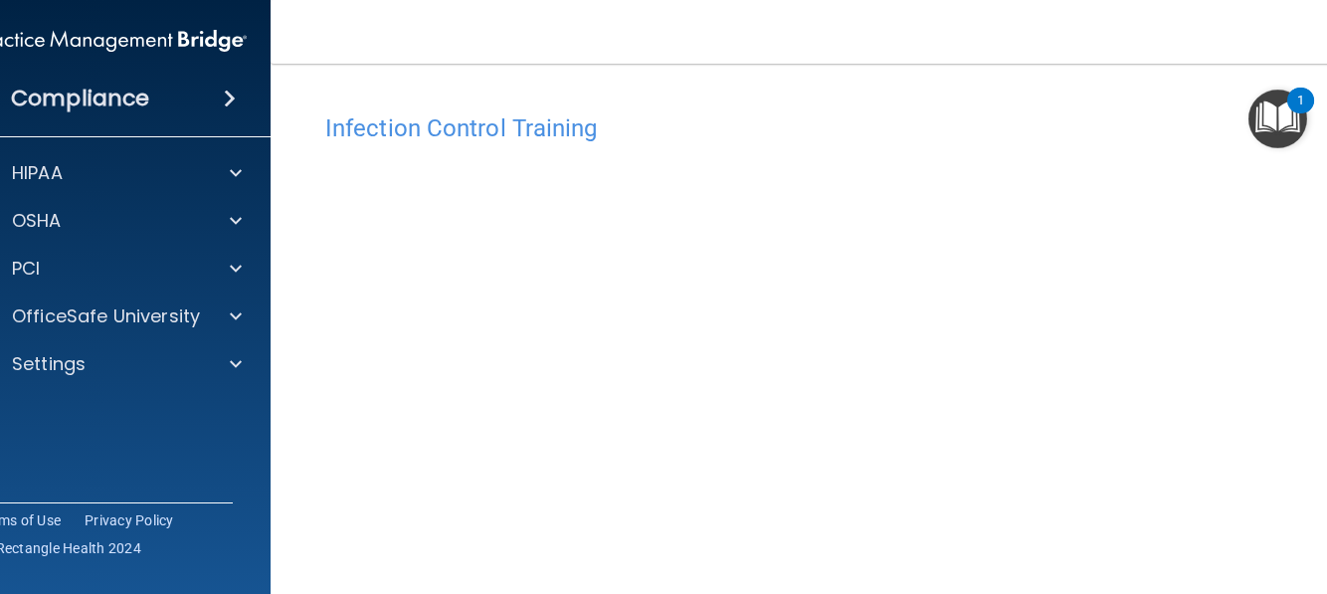 Image resolution: width=1327 pixels, height=594 pixels. Describe the element at coordinates (49, 364) in the screenshot. I see `p: Settings` at that location.